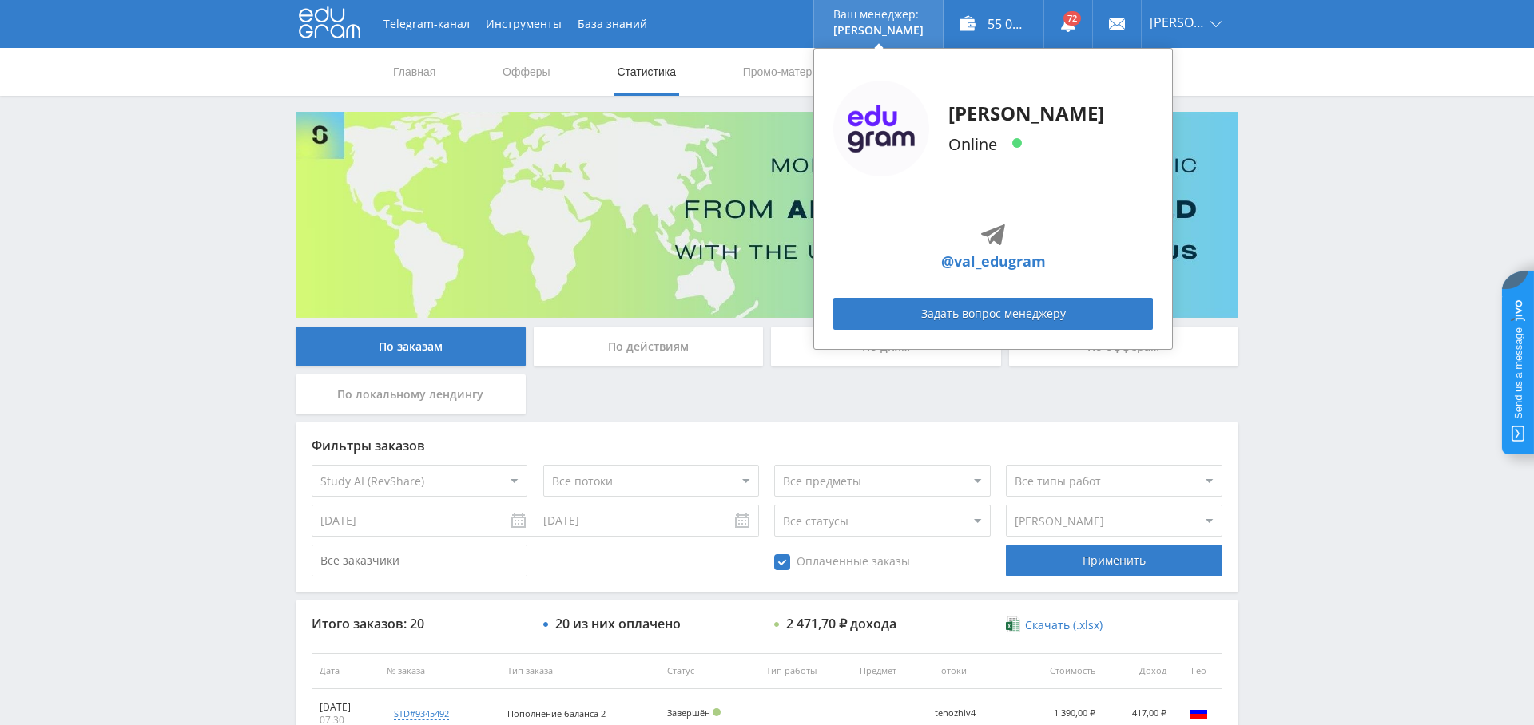 The width and height of the screenshot is (1534, 725). I want to click on th: Потоки, so click(972, 671).